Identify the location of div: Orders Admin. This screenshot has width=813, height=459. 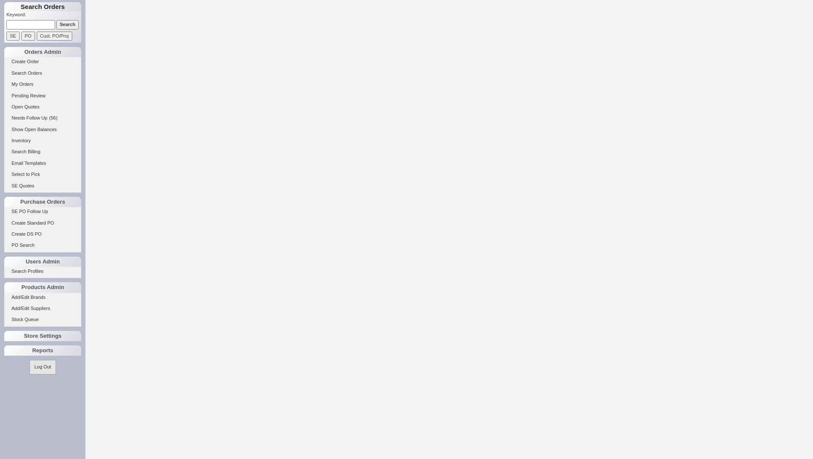
(43, 52).